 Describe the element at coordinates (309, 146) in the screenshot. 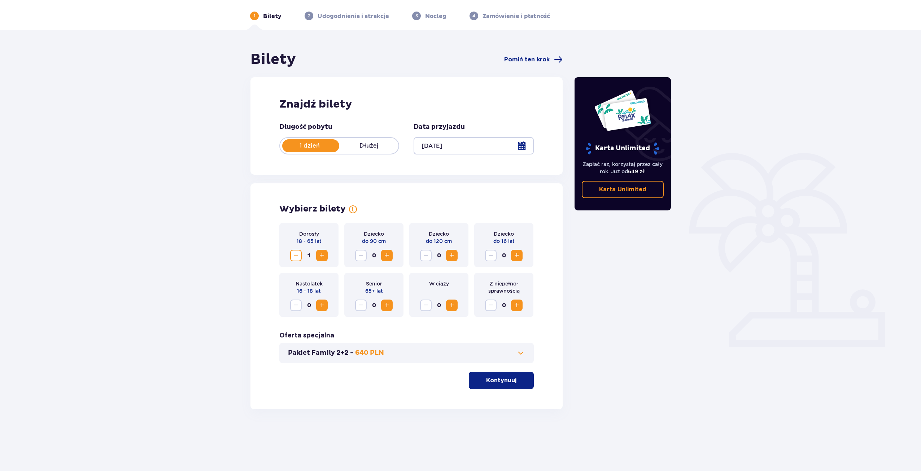

I see `p: 1 dzień` at that location.